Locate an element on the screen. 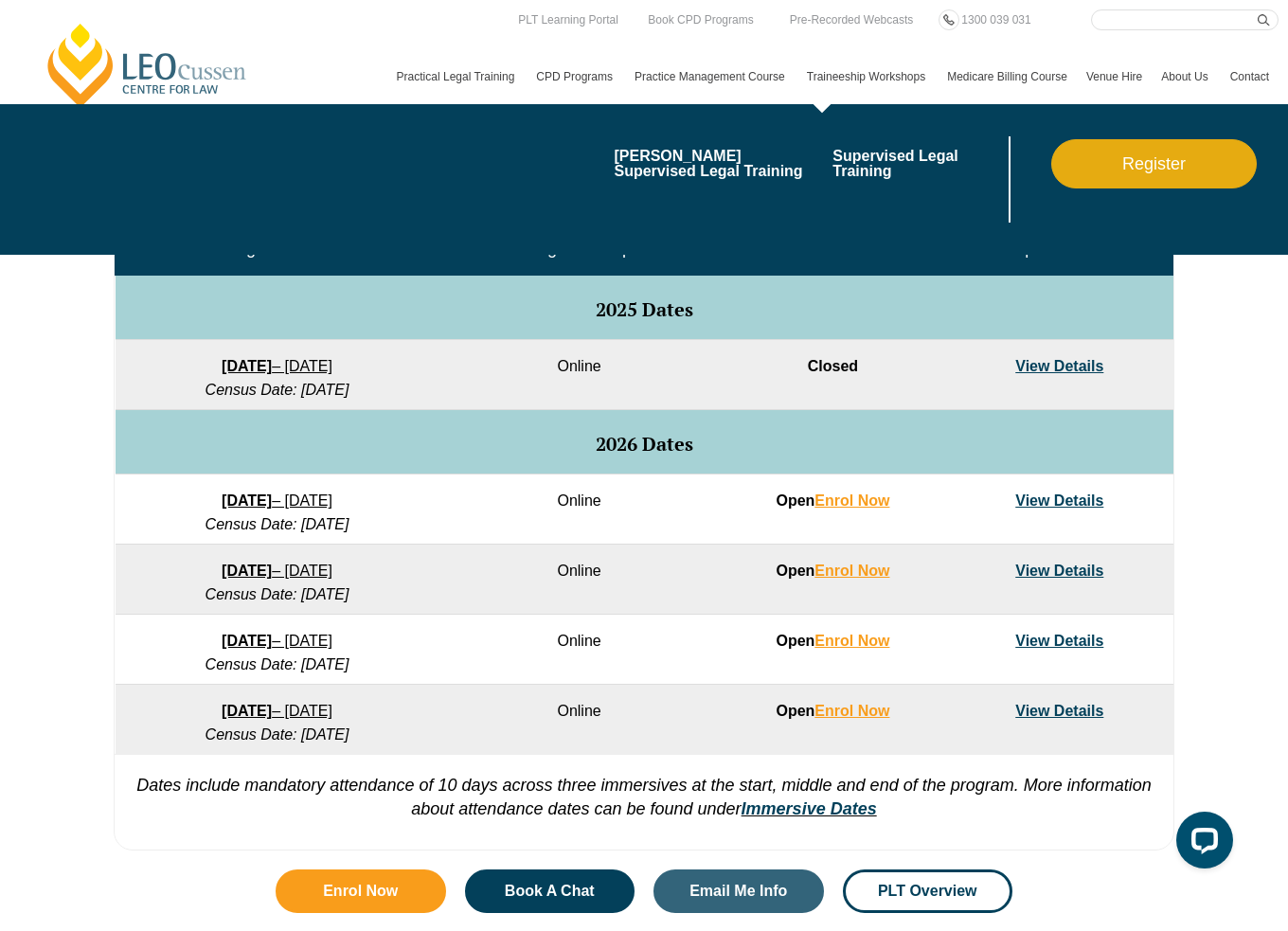 This screenshot has width=1288, height=931. a: Email Me Info is located at coordinates (738, 891).